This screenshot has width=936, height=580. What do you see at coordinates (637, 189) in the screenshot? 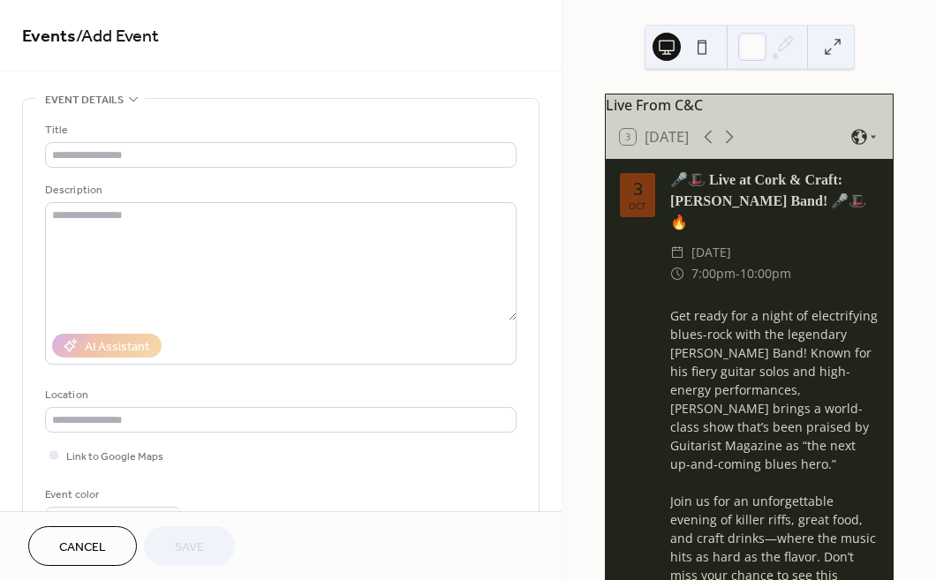
I see `div: 3` at bounding box center [637, 189].